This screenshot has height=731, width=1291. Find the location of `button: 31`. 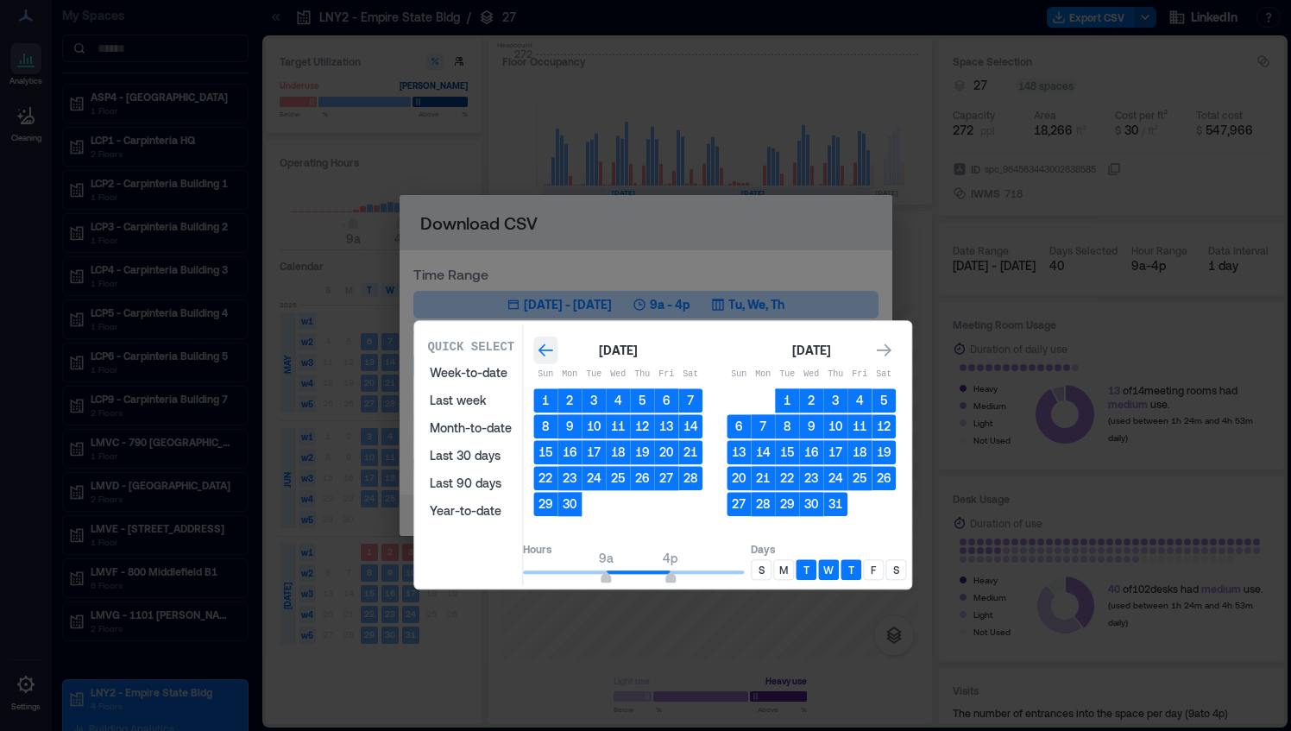

button: 31 is located at coordinates (835, 504).